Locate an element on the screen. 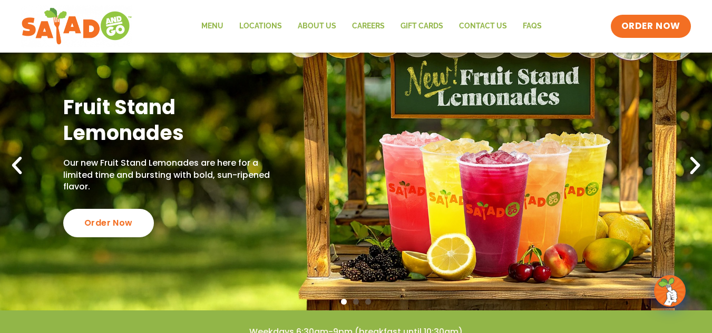 This screenshot has width=712, height=333. a: FAQs is located at coordinates (532, 26).